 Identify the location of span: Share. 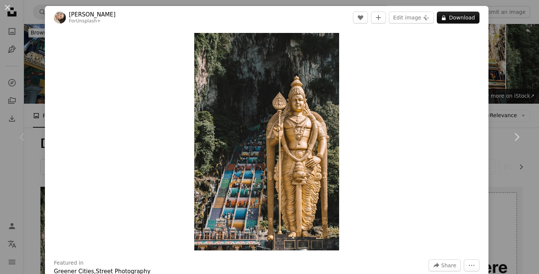
(449, 265).